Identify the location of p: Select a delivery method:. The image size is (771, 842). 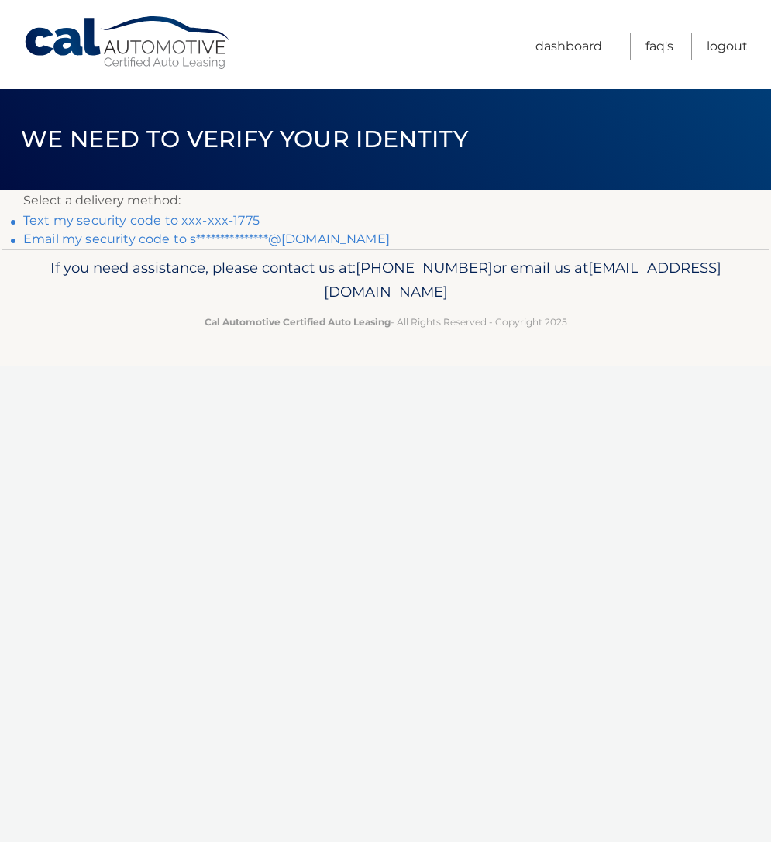
(385, 201).